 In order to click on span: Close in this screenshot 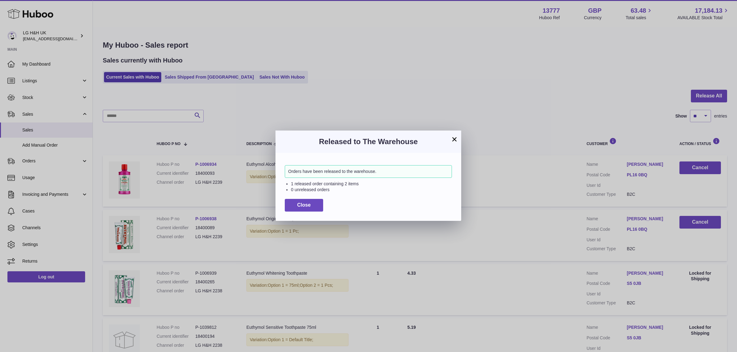, I will do `click(304, 205)`.